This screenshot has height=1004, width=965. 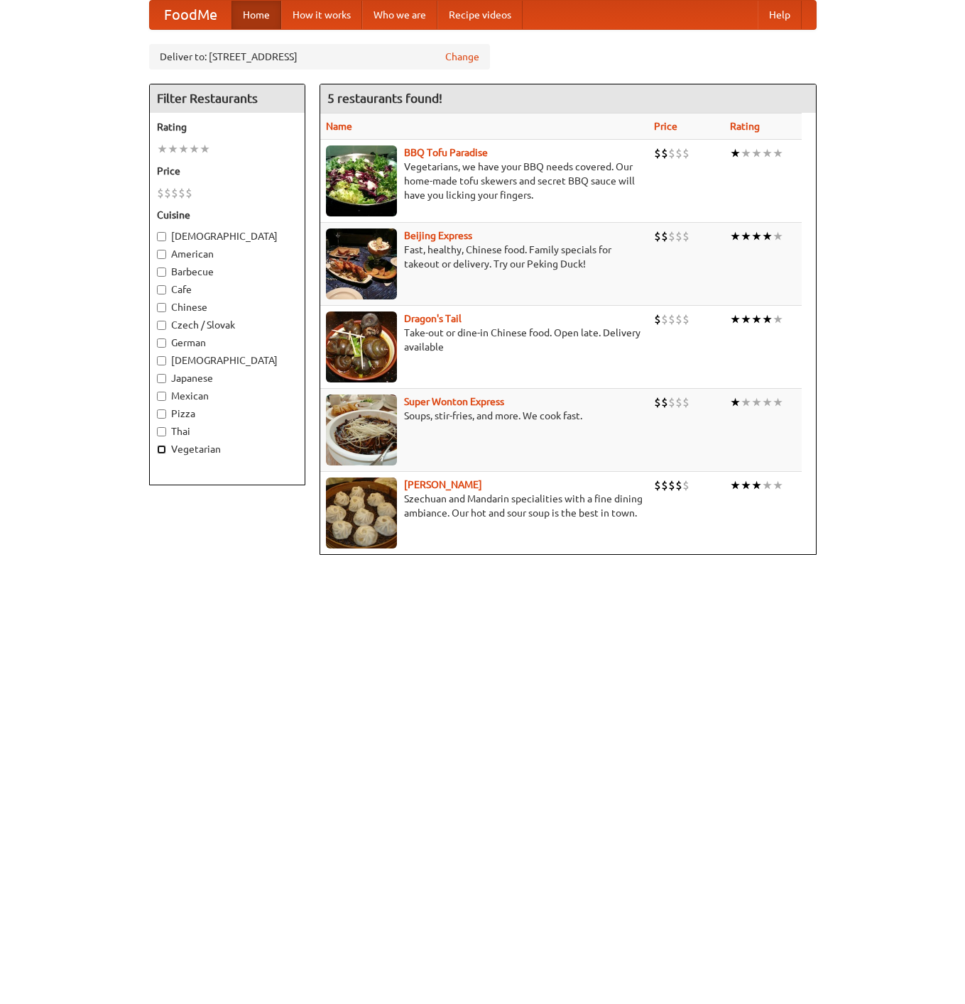 I want to click on label: Czech / Slovak, so click(x=227, y=325).